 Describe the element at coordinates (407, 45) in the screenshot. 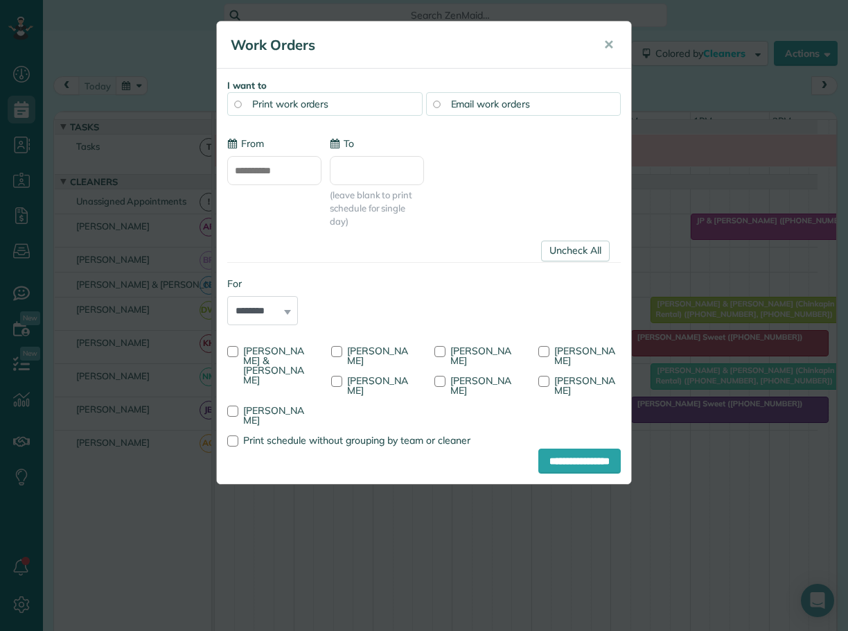

I see `h5: Work Orders` at that location.